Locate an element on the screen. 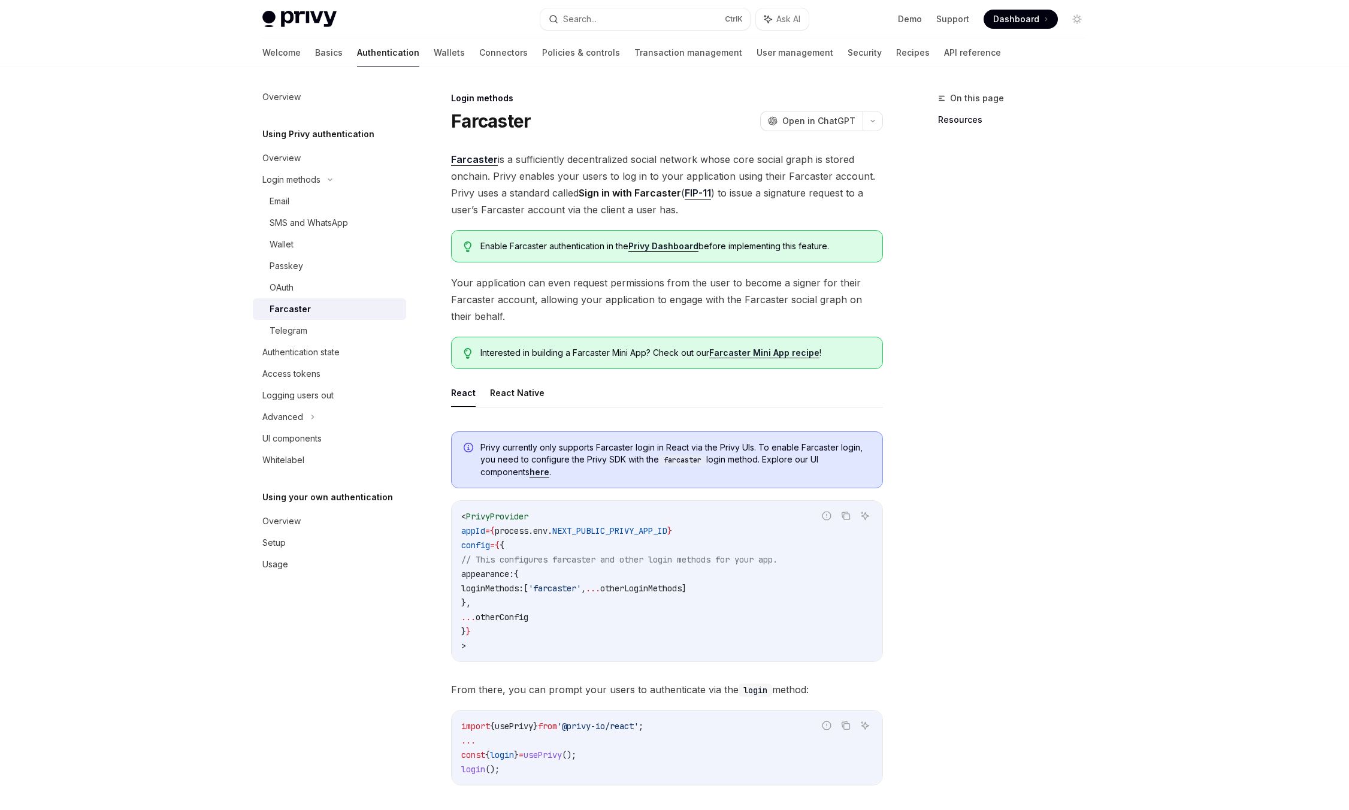 The image size is (1349, 810). span: 'farcaster' is located at coordinates (555, 588).